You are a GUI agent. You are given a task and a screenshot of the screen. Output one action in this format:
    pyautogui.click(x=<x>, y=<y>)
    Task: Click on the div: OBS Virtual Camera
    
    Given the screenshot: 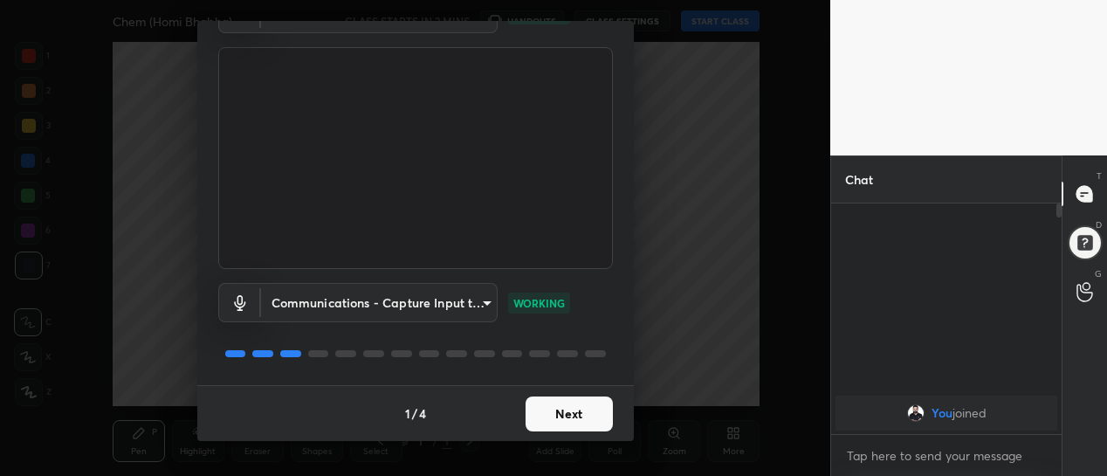 What is the action you would take?
    pyautogui.click(x=379, y=302)
    